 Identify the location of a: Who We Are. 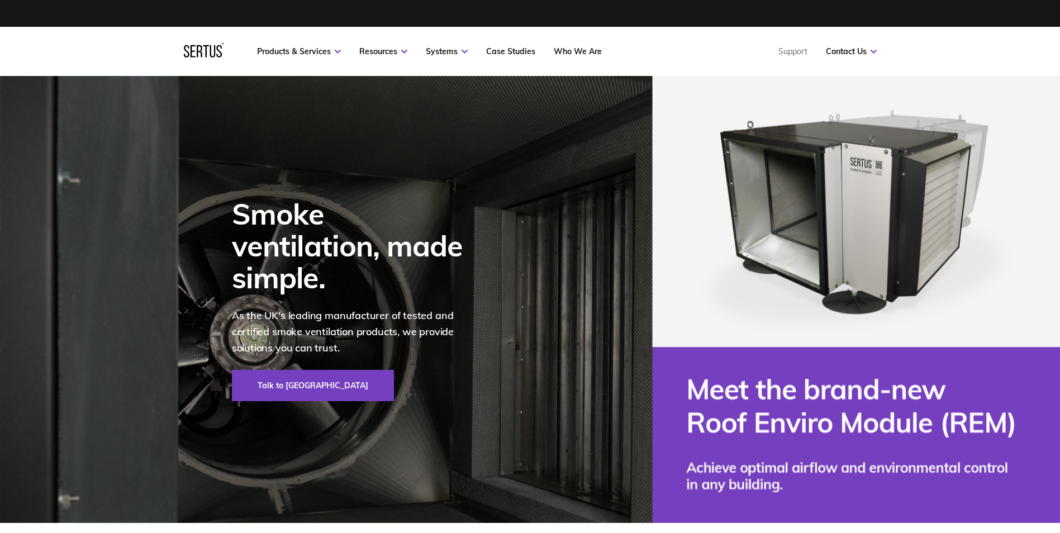
(578, 51).